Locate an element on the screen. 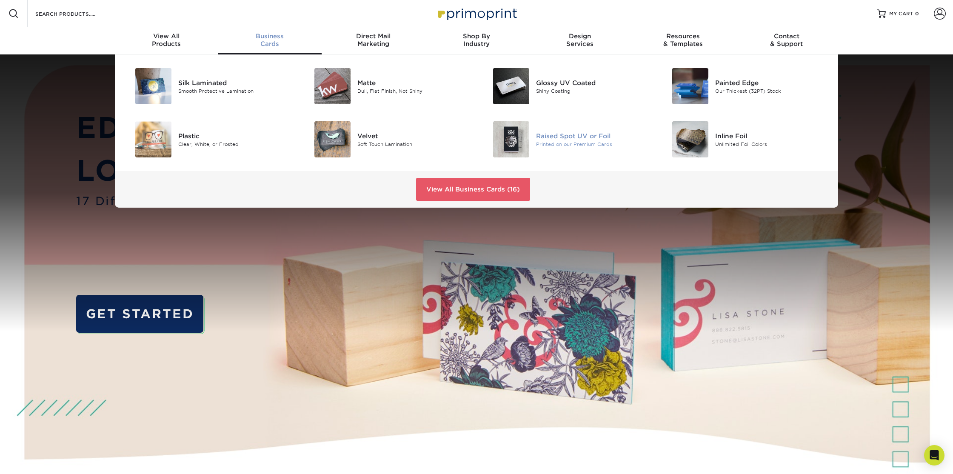 The width and height of the screenshot is (953, 474). div: Silk Laminated is located at coordinates (235, 83).